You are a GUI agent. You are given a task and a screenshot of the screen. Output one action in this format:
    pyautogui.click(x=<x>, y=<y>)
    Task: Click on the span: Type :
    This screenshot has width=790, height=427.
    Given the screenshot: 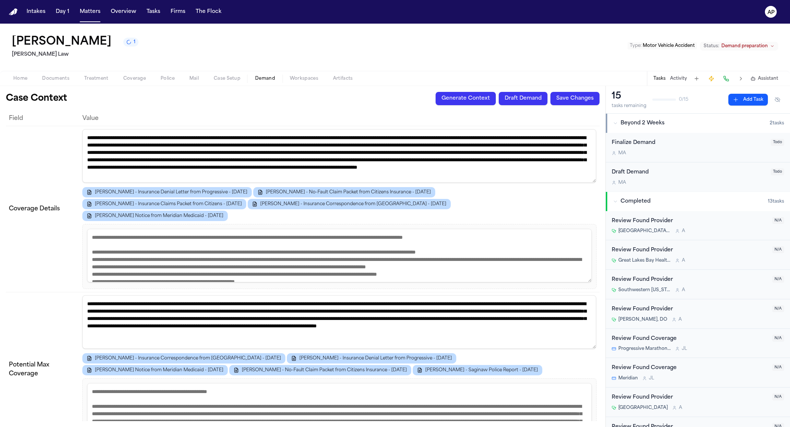 What is the action you would take?
    pyautogui.click(x=636, y=46)
    